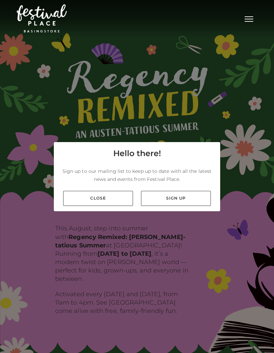 This screenshot has height=353, width=274. I want to click on button: Toggle navigation, so click(249, 18).